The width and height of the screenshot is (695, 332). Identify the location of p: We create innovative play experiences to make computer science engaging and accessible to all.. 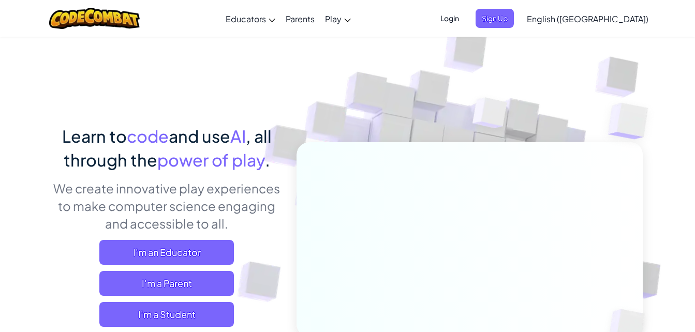
(167, 206).